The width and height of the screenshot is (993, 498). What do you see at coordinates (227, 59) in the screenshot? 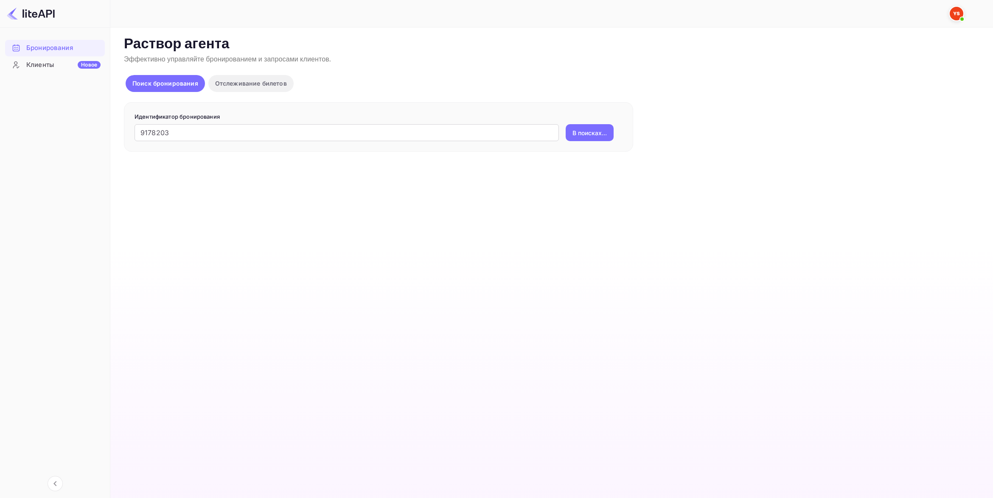
I see `span: Эффективно управляйте бронированием и запросами клиентов.` at bounding box center [227, 59].